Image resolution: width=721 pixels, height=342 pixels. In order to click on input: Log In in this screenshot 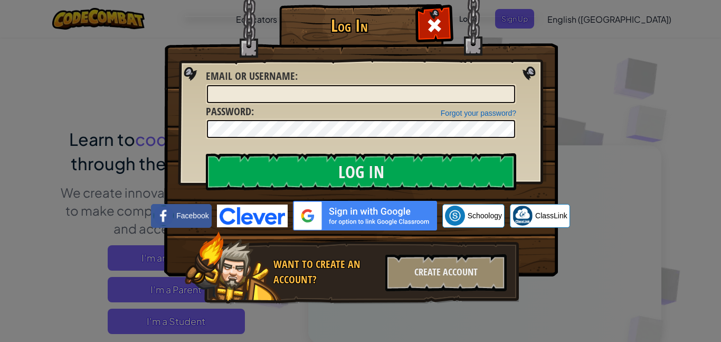, I will do `click(361, 172)`.